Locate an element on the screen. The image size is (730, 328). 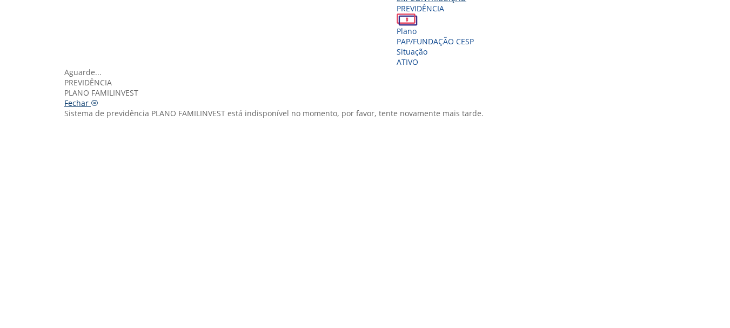
div: Aguarde... is located at coordinates (369, 72).